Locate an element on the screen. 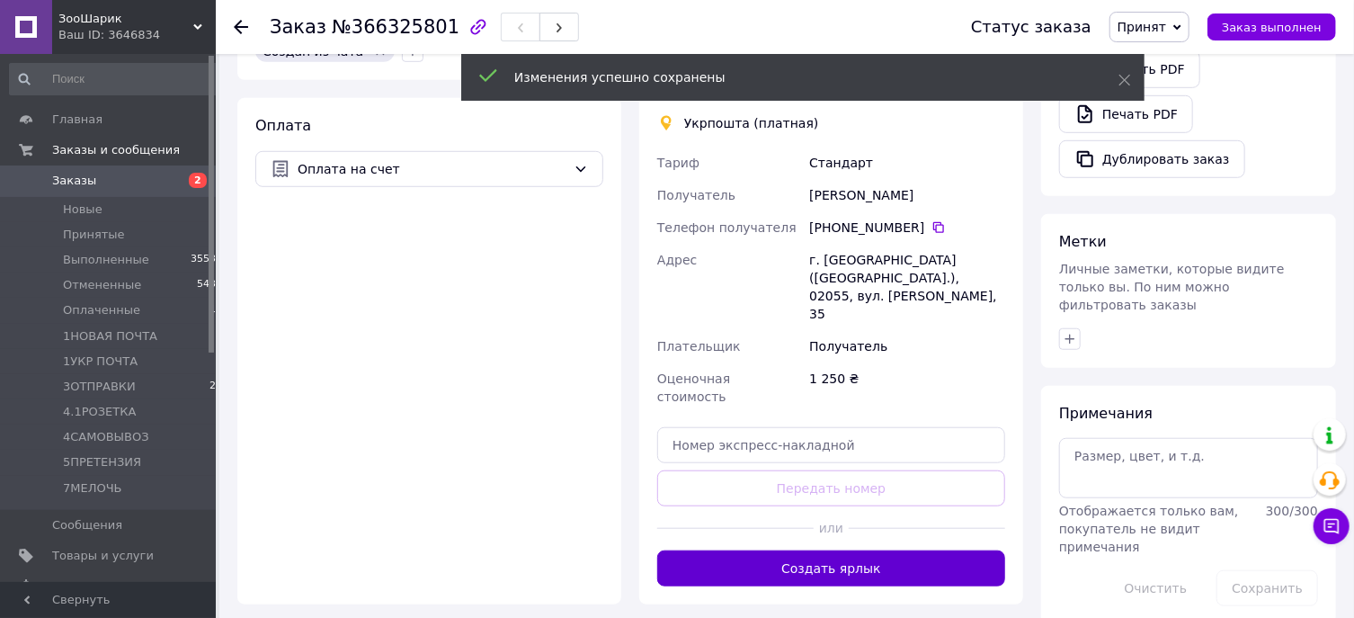  button: Создать ярлык is located at coordinates (831, 568).